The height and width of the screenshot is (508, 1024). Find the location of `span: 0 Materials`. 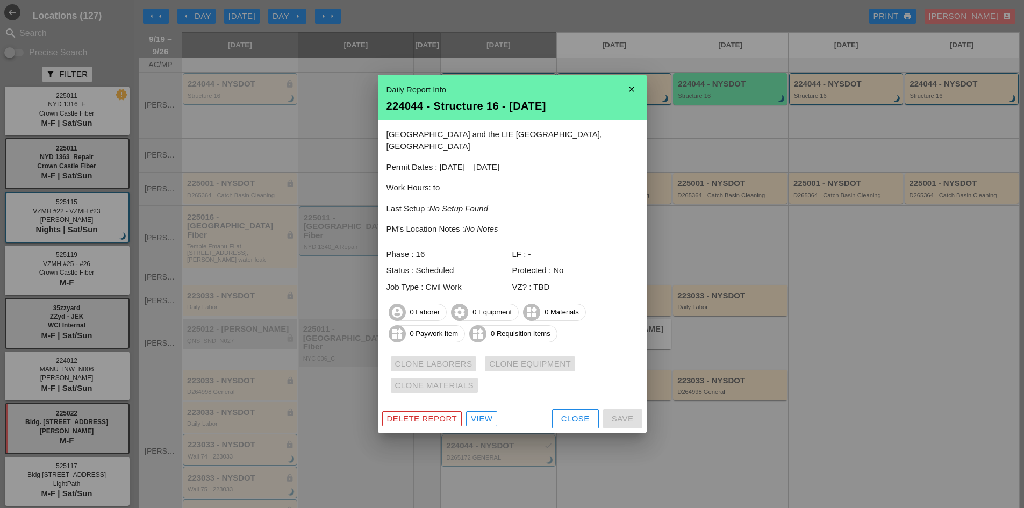

span: 0 Materials is located at coordinates (554, 312).